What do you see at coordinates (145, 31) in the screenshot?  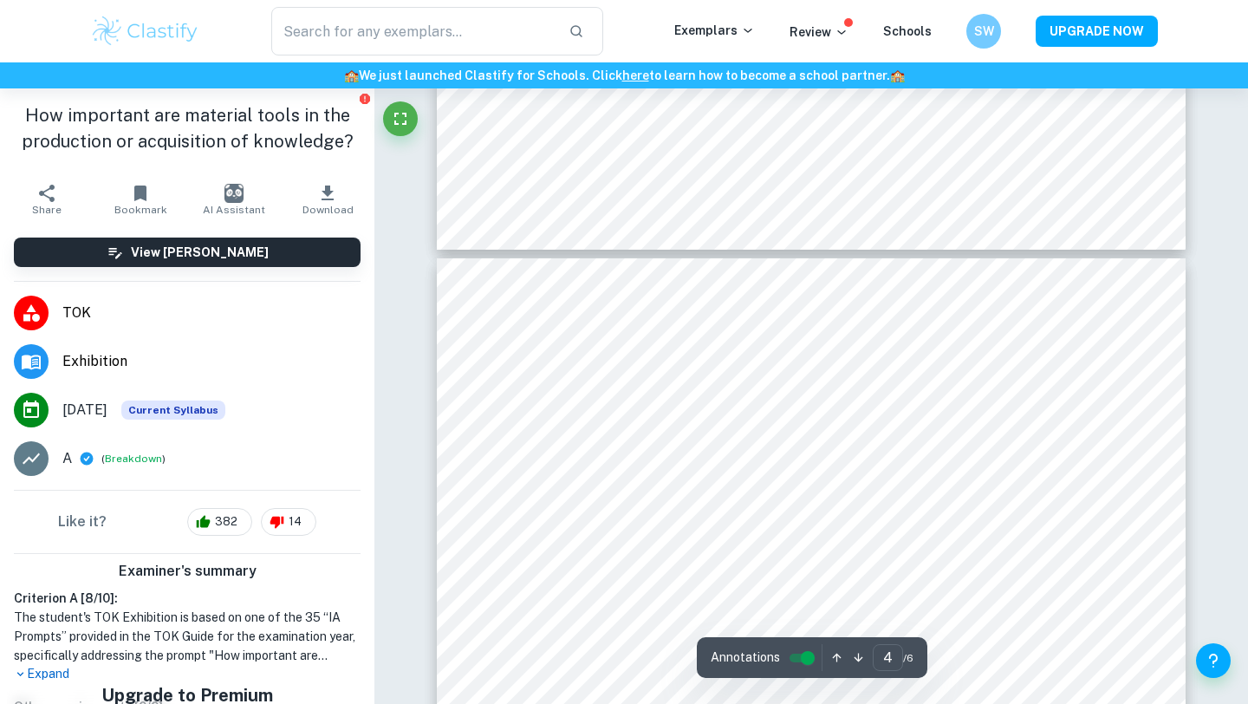 I see `a: Clastify logo` at bounding box center [145, 31].